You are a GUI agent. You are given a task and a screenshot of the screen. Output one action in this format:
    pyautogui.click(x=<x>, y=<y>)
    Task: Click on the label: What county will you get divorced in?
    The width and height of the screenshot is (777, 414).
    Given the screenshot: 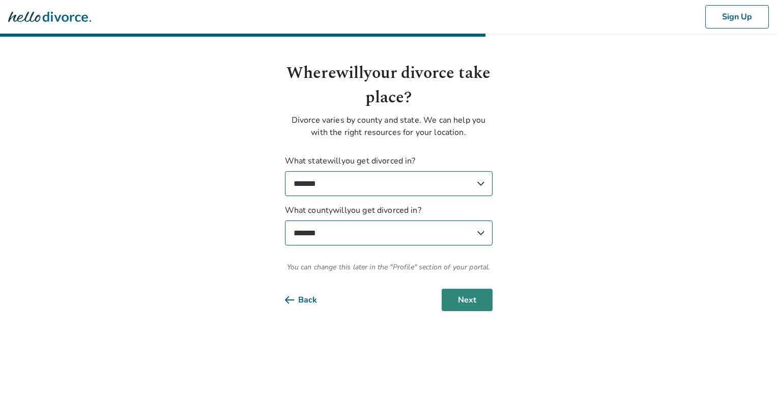 What is the action you would take?
    pyautogui.click(x=389, y=224)
    